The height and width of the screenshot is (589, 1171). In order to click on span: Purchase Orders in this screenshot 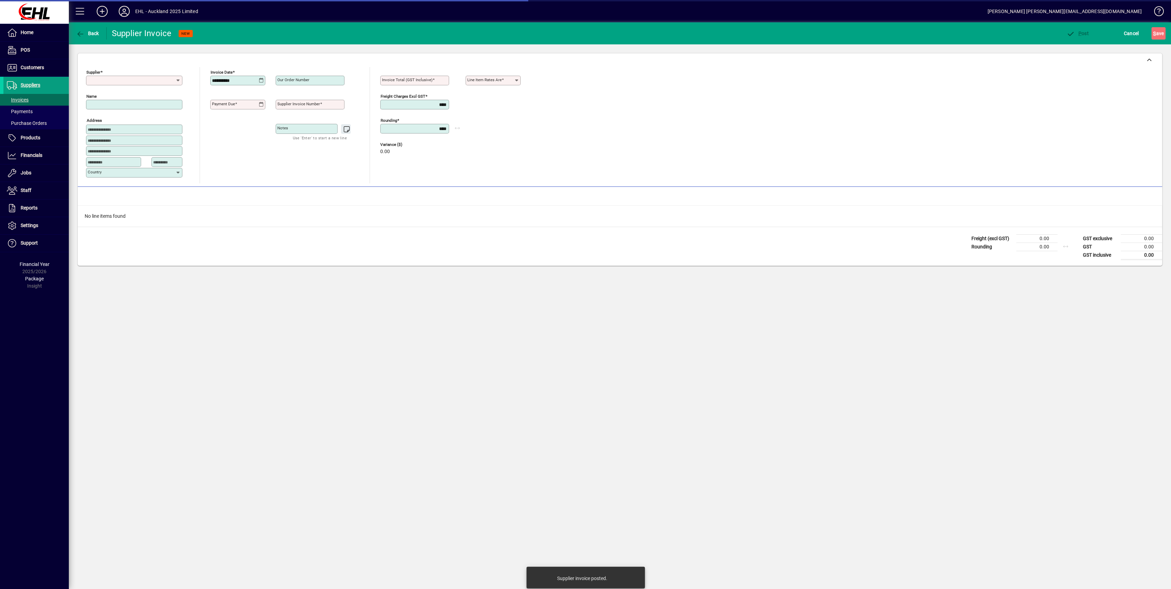, I will do `click(27, 123)`.